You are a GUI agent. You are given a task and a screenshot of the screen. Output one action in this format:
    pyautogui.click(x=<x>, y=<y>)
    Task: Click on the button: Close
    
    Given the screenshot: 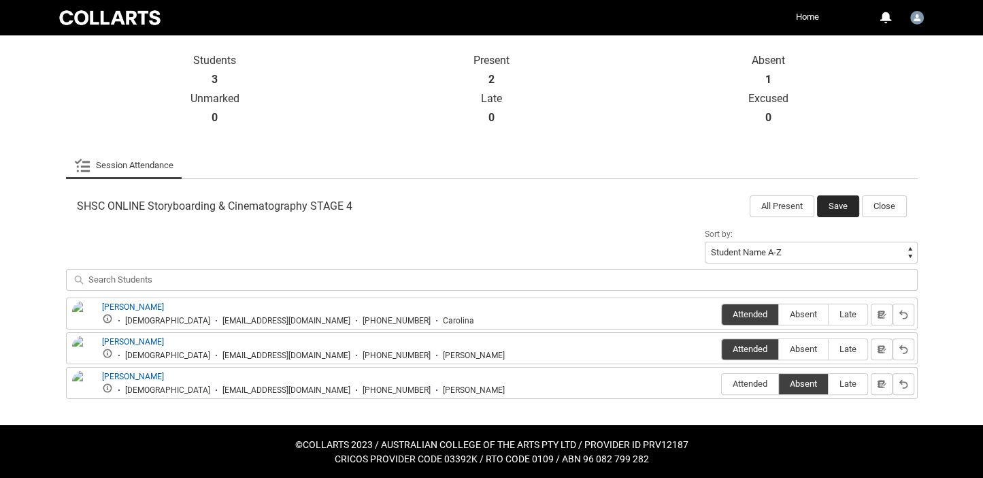 What is the action you would take?
    pyautogui.click(x=885, y=206)
    